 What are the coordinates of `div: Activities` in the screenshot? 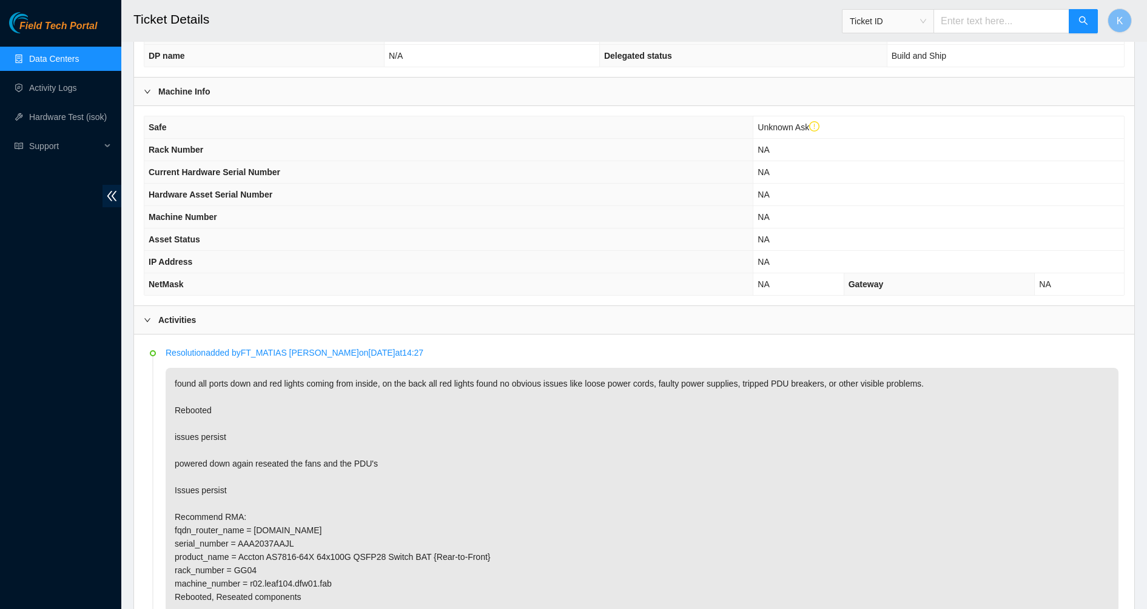 It's located at (634, 320).